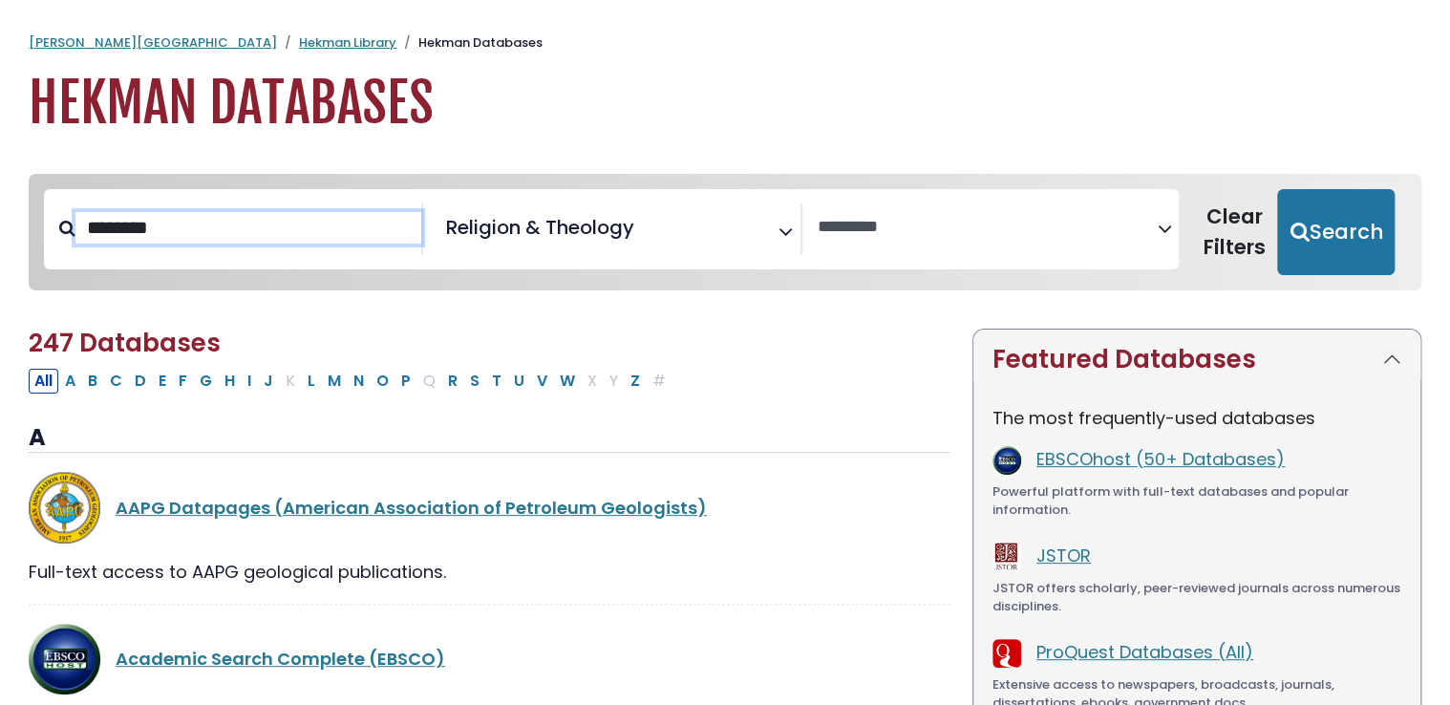 Image resolution: width=1450 pixels, height=705 pixels. Describe the element at coordinates (93, 381) in the screenshot. I see `button: Filter Results B` at that location.